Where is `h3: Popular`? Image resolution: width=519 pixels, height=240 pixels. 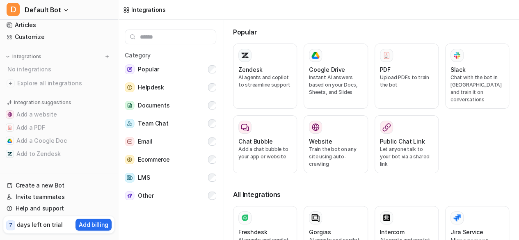 h3: Popular is located at coordinates (371, 32).